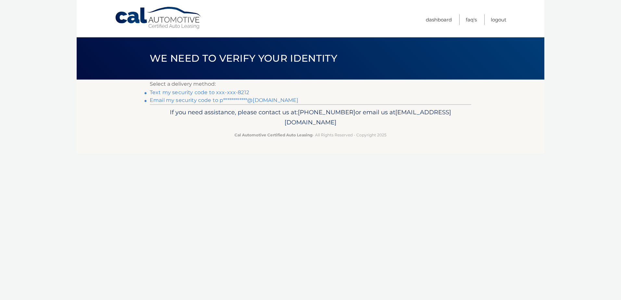 Image resolution: width=621 pixels, height=300 pixels. What do you see at coordinates (439, 19) in the screenshot?
I see `a: Dashboard` at bounding box center [439, 19].